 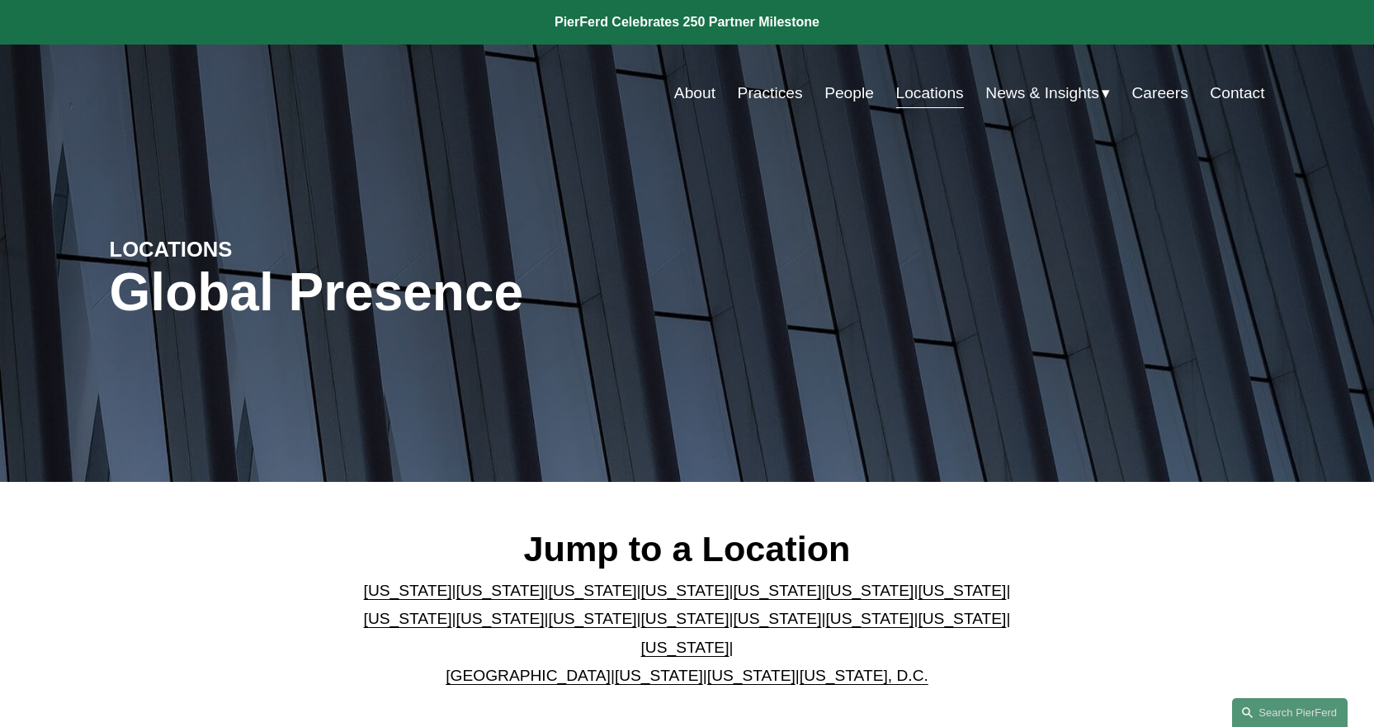 What do you see at coordinates (1160, 93) in the screenshot?
I see `a: Careers` at bounding box center [1160, 93].